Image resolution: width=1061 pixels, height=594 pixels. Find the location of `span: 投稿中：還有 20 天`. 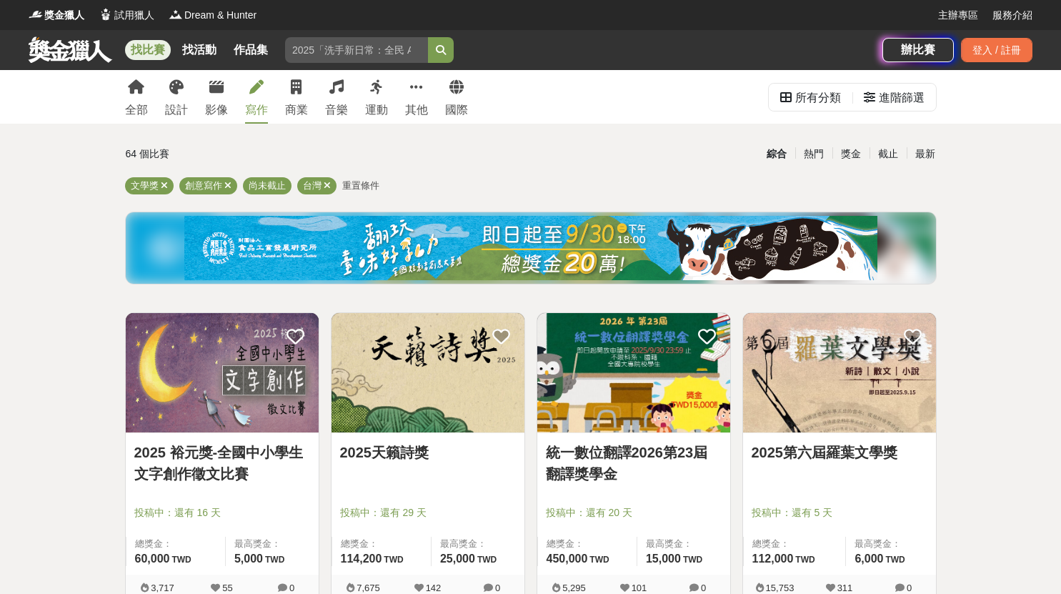

span: 投稿中：還有 20 天 is located at coordinates (634, 512).